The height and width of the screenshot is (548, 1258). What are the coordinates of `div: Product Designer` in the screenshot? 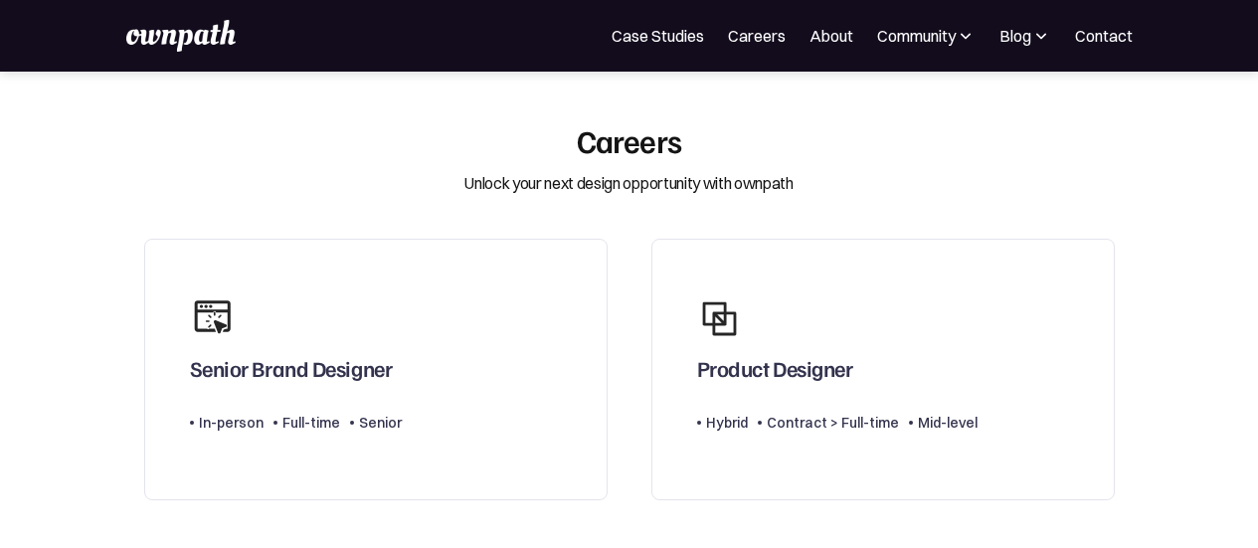 It's located at (775, 368).